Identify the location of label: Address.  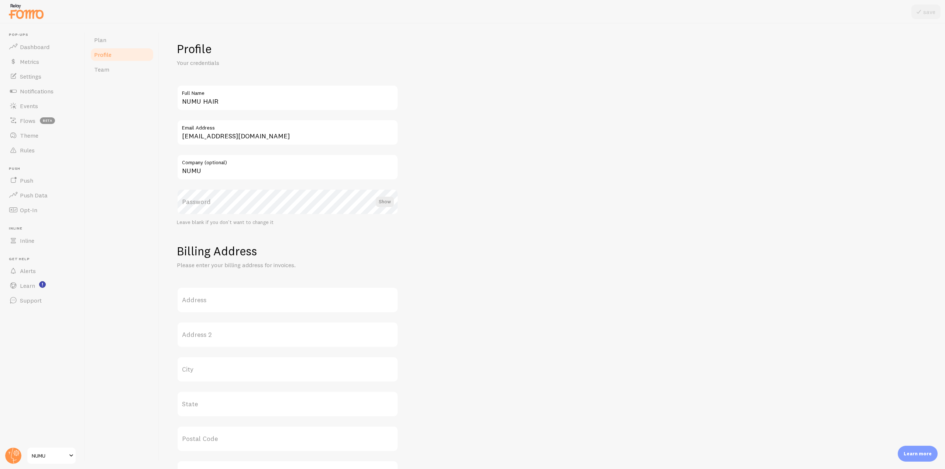
(288, 300).